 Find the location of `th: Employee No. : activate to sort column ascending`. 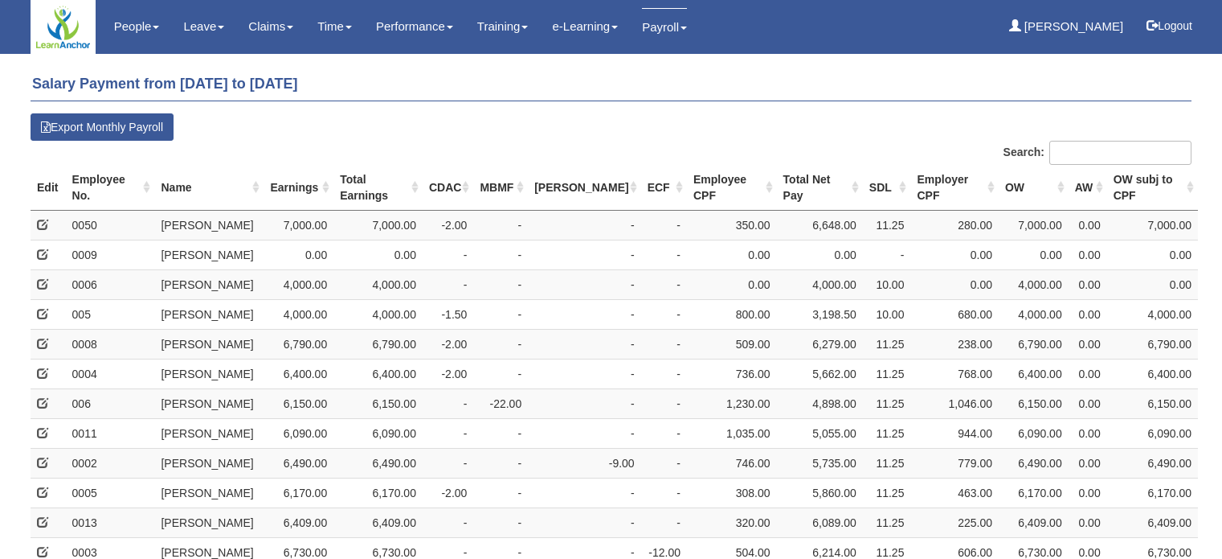

th: Employee No. : activate to sort column ascending is located at coordinates (110, 187).